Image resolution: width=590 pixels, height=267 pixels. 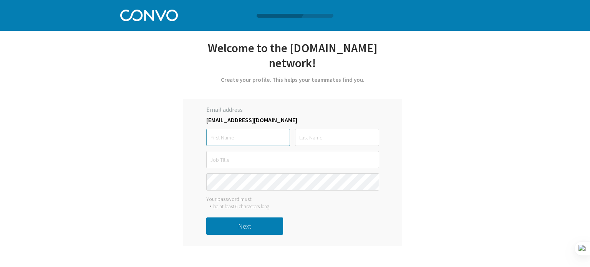 I want to click on input: Job Title, so click(x=293, y=159).